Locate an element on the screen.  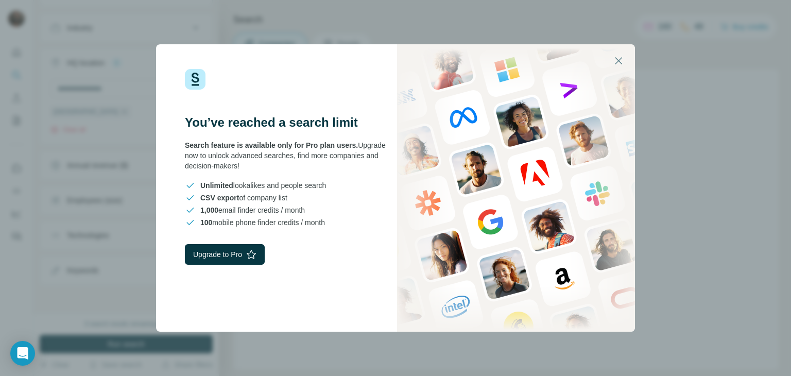
span: CSV export is located at coordinates (219, 198).